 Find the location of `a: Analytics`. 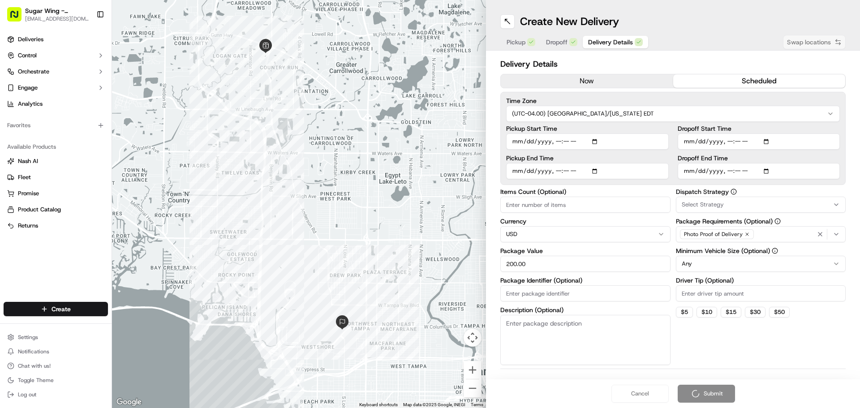

a: Analytics is located at coordinates (56, 104).